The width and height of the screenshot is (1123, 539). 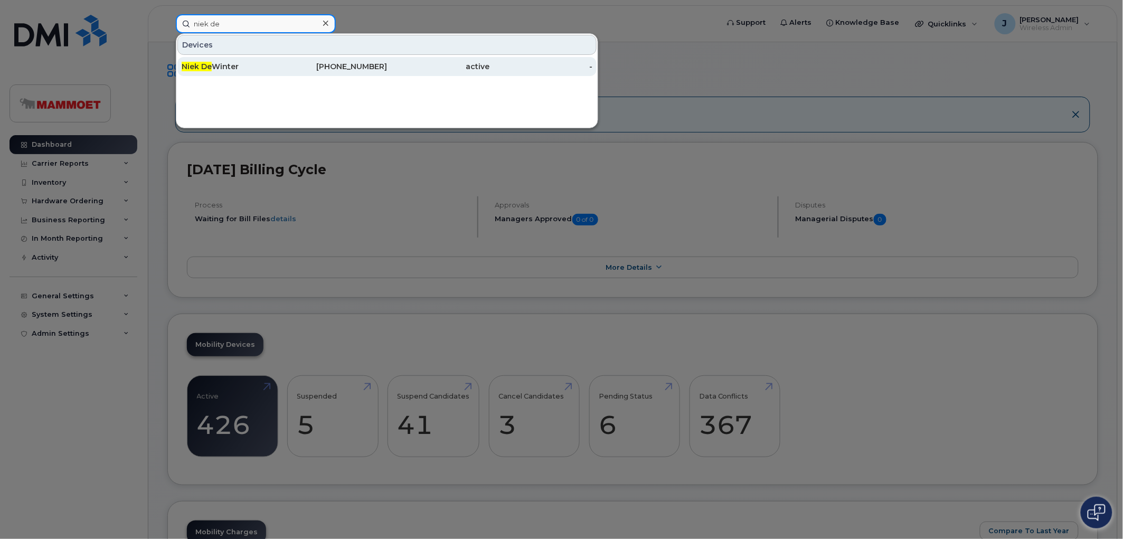 I want to click on img: Open chat, so click(x=1096, y=513).